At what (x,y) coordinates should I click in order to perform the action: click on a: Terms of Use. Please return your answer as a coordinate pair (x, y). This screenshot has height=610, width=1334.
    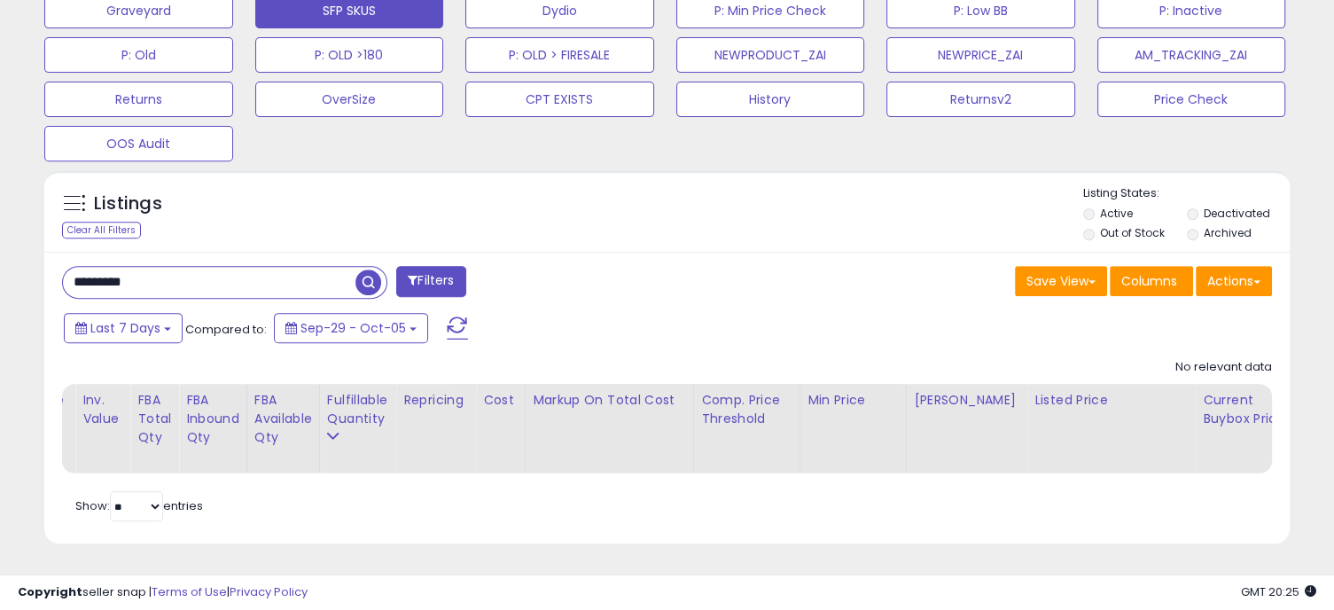
    Looking at the image, I should click on (189, 591).